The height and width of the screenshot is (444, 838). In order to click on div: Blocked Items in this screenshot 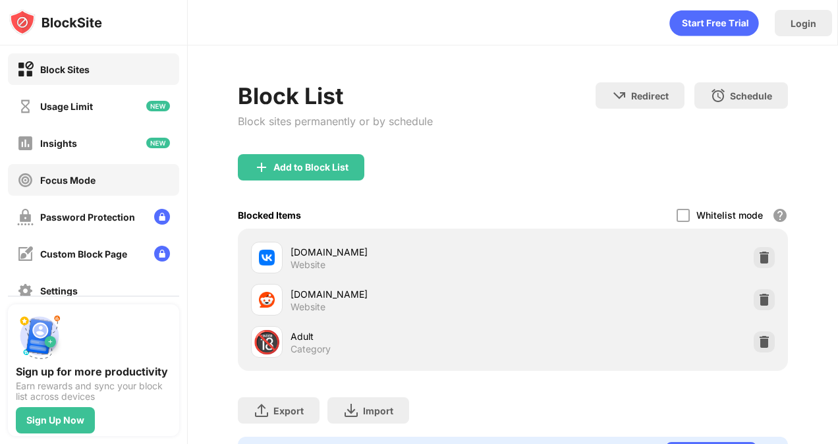, I will do `click(270, 215)`.